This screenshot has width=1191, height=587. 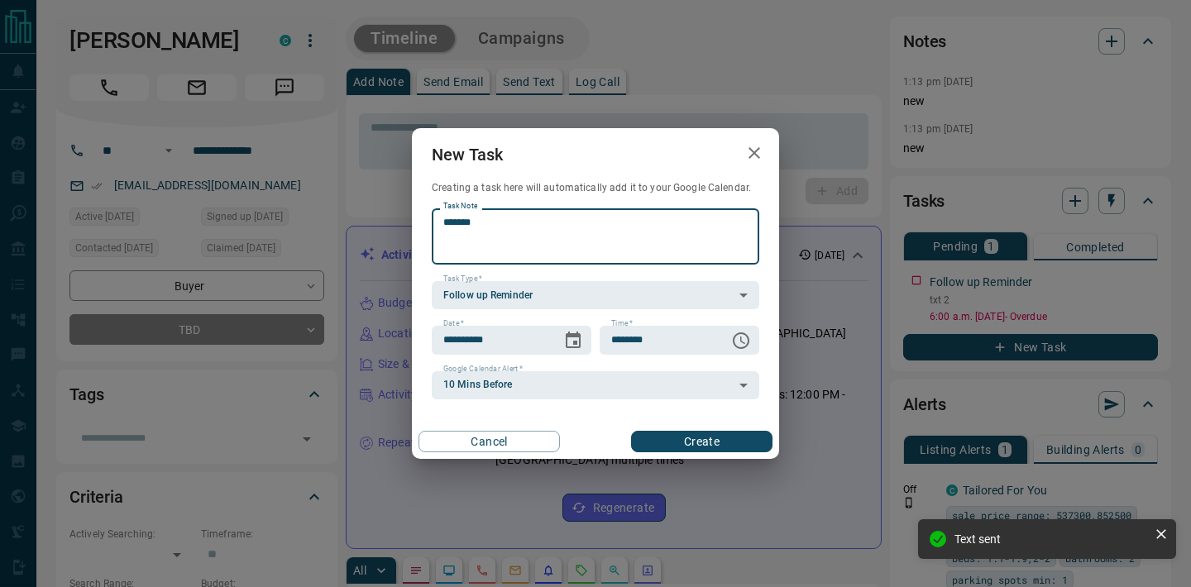 I want to click on button: Choose date, selected date is Sep 14, 2025, so click(x=573, y=341).